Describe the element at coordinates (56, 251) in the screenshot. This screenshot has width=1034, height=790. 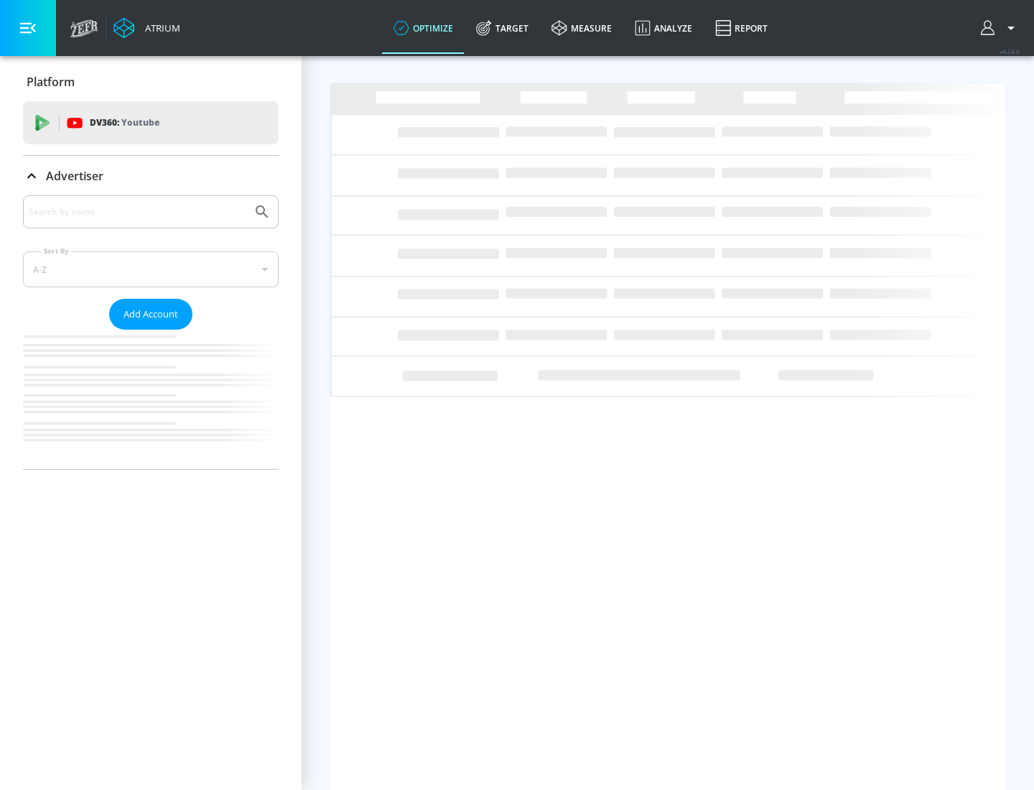
I see `label: Sort By` at that location.